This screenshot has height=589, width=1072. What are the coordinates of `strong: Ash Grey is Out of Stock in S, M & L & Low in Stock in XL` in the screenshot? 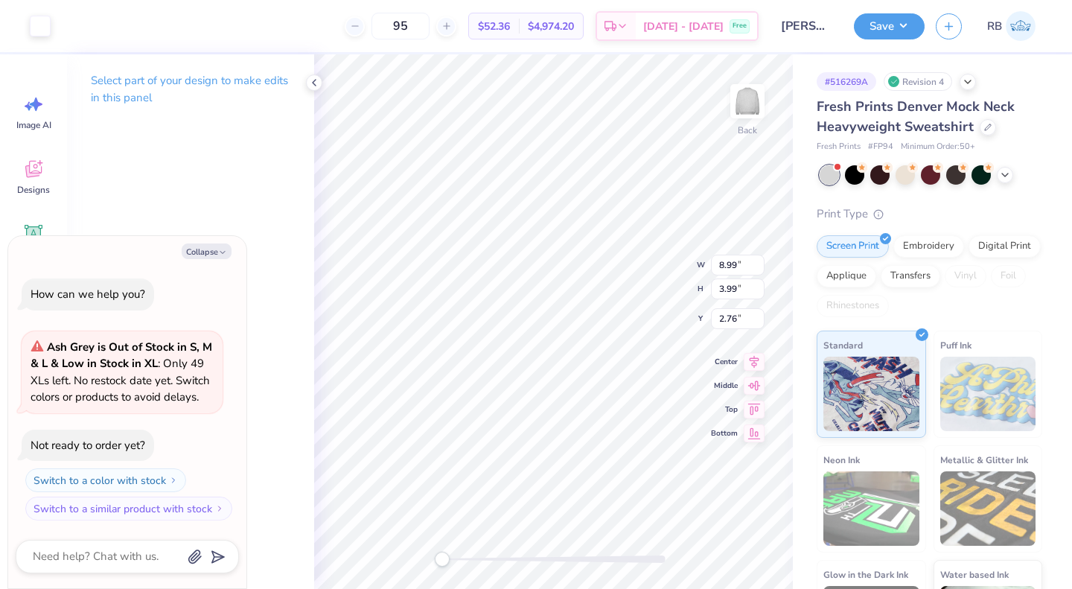 It's located at (121, 355).